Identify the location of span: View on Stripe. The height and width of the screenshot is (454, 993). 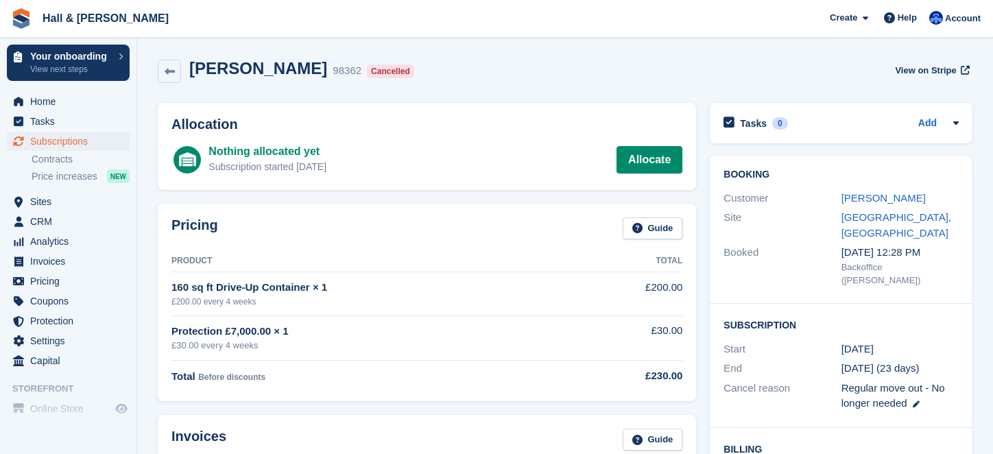
(925, 71).